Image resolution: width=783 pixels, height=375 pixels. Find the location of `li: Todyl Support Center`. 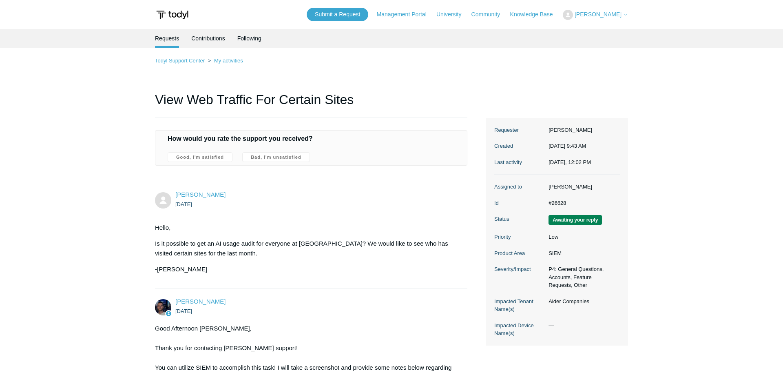

li: Todyl Support Center is located at coordinates (181, 60).